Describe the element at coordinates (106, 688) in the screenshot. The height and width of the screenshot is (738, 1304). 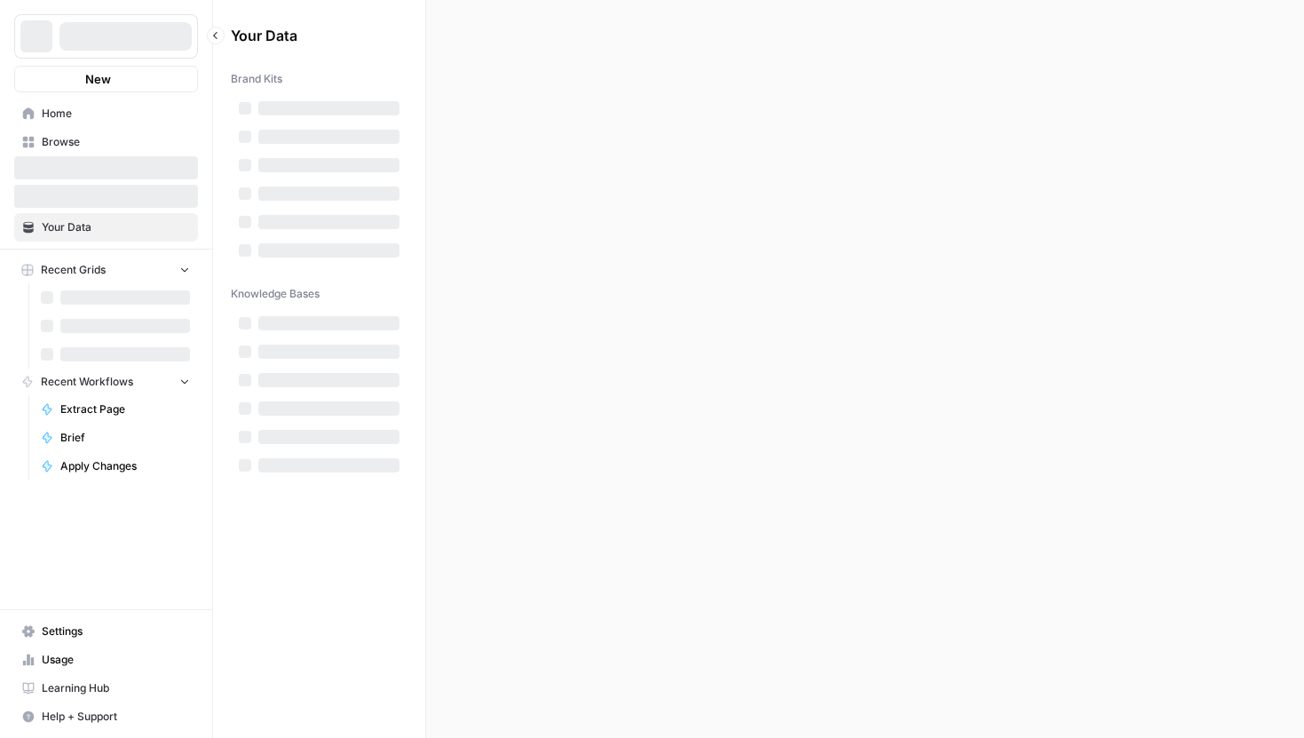
I see `a: Learning Hub` at that location.